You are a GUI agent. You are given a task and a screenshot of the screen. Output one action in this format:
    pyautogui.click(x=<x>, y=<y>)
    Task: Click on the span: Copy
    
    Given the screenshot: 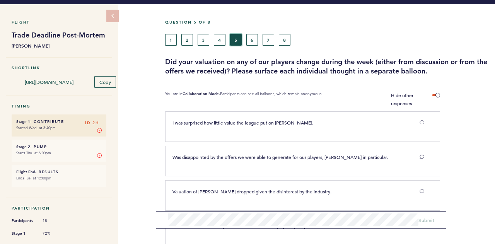 What is the action you would take?
    pyautogui.click(x=105, y=82)
    